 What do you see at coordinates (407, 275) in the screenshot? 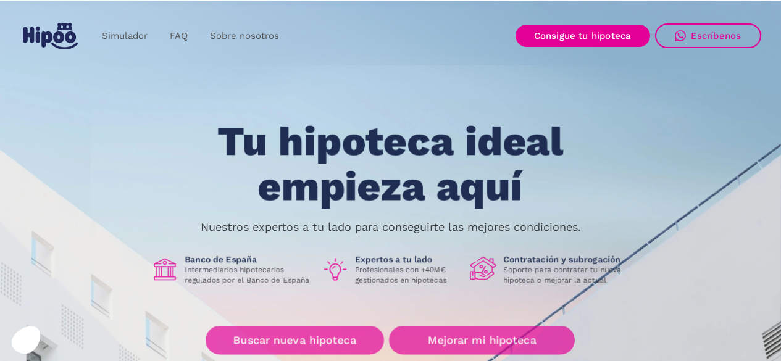
I see `p: Profesionales con +40M€ gestionados en hipotecas` at bounding box center [407, 275].